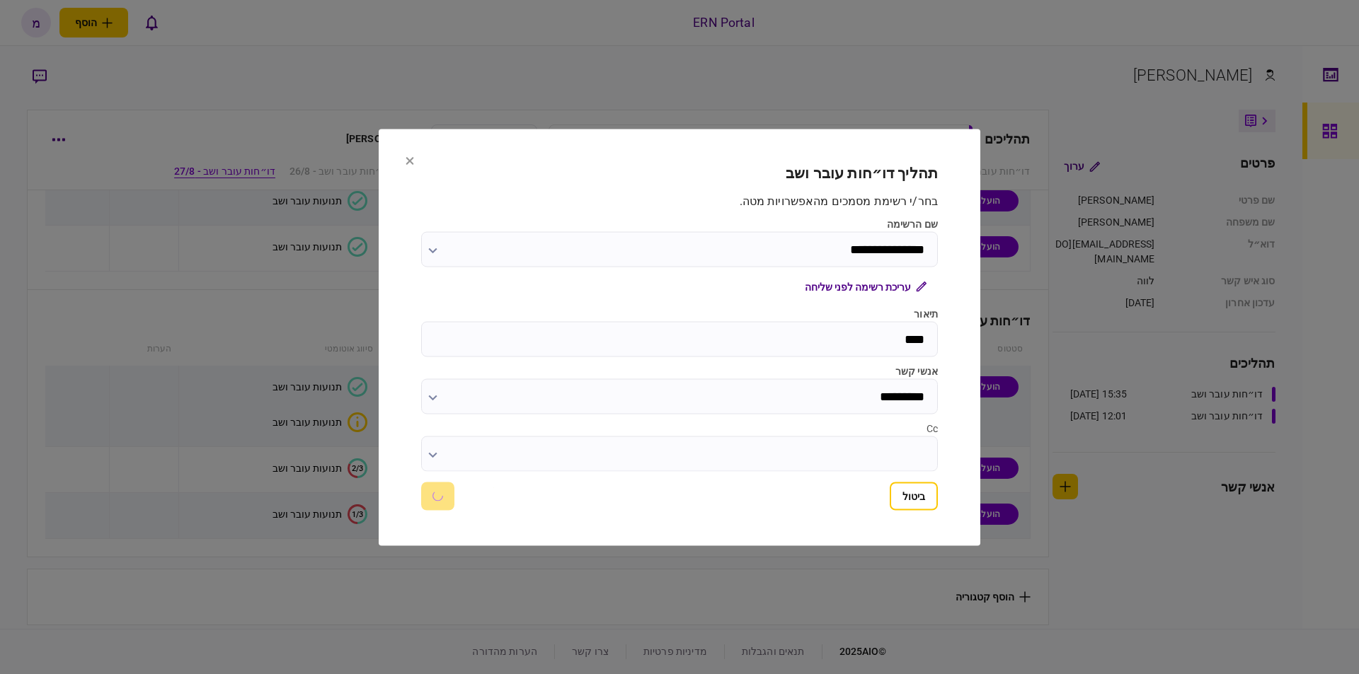  Describe the element at coordinates (679, 249) in the screenshot. I see `input: שם הרשימה` at that location.